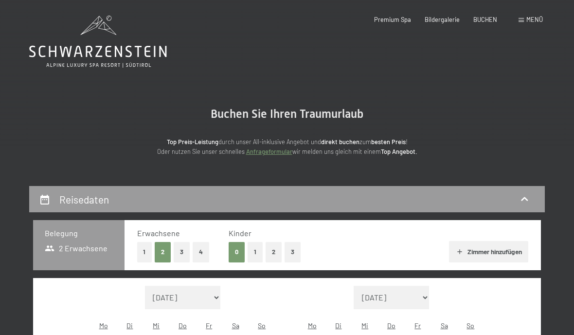 Image resolution: width=574 pixels, height=335 pixels. Describe the element at coordinates (393, 19) in the screenshot. I see `a: Premium Spa` at that location.